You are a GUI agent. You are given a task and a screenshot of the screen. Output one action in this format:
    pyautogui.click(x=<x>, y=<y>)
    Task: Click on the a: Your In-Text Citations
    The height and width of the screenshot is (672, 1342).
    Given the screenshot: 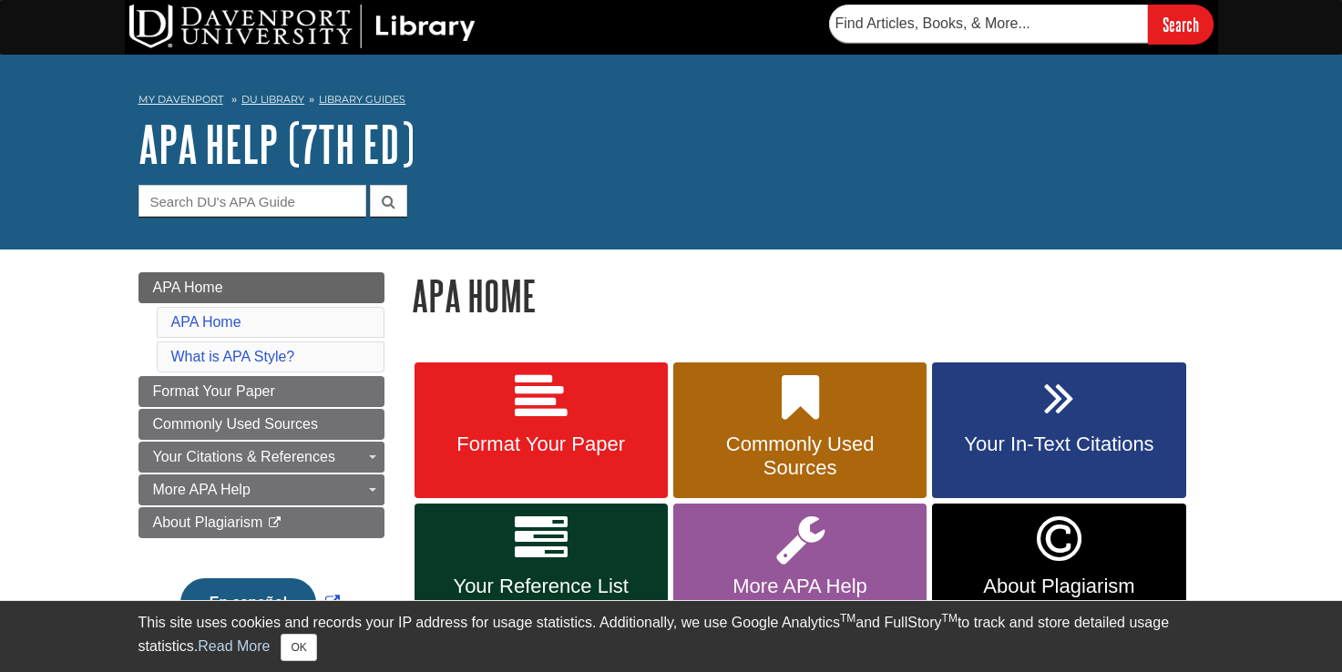 What is the action you would take?
    pyautogui.click(x=1058, y=431)
    